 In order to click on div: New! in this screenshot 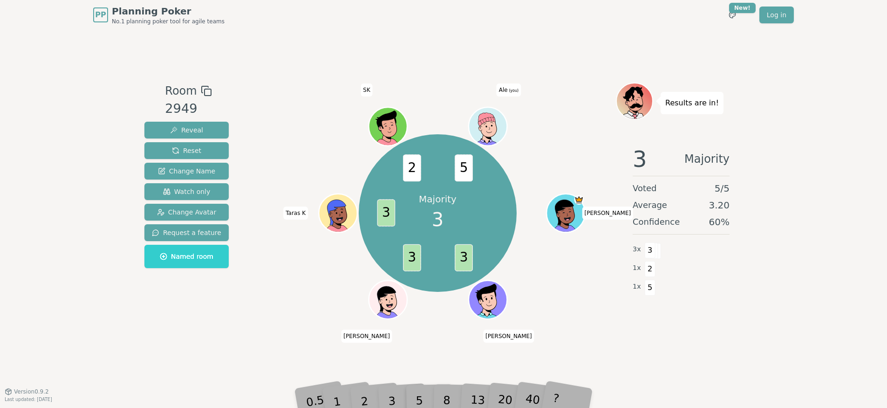, I will do `click(742, 8)`.